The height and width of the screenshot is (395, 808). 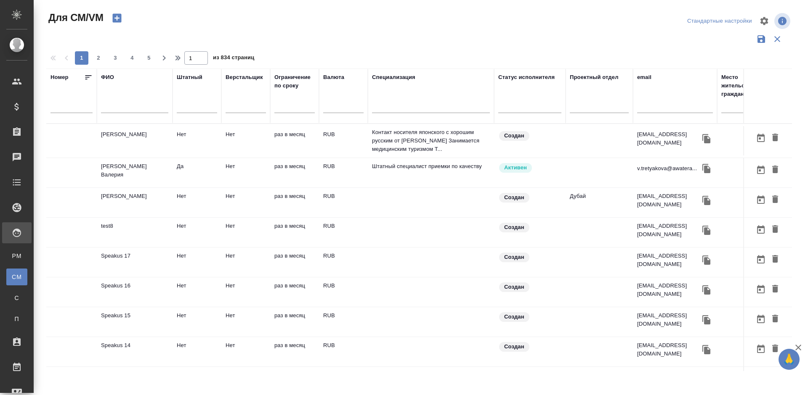 What do you see at coordinates (17, 277) in the screenshot?
I see `a: CM` at bounding box center [17, 277].